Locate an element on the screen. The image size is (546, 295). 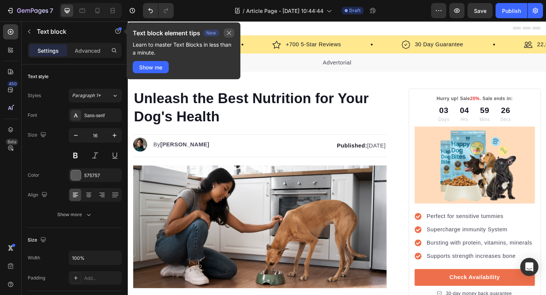
div: Padding is located at coordinates (36, 278).